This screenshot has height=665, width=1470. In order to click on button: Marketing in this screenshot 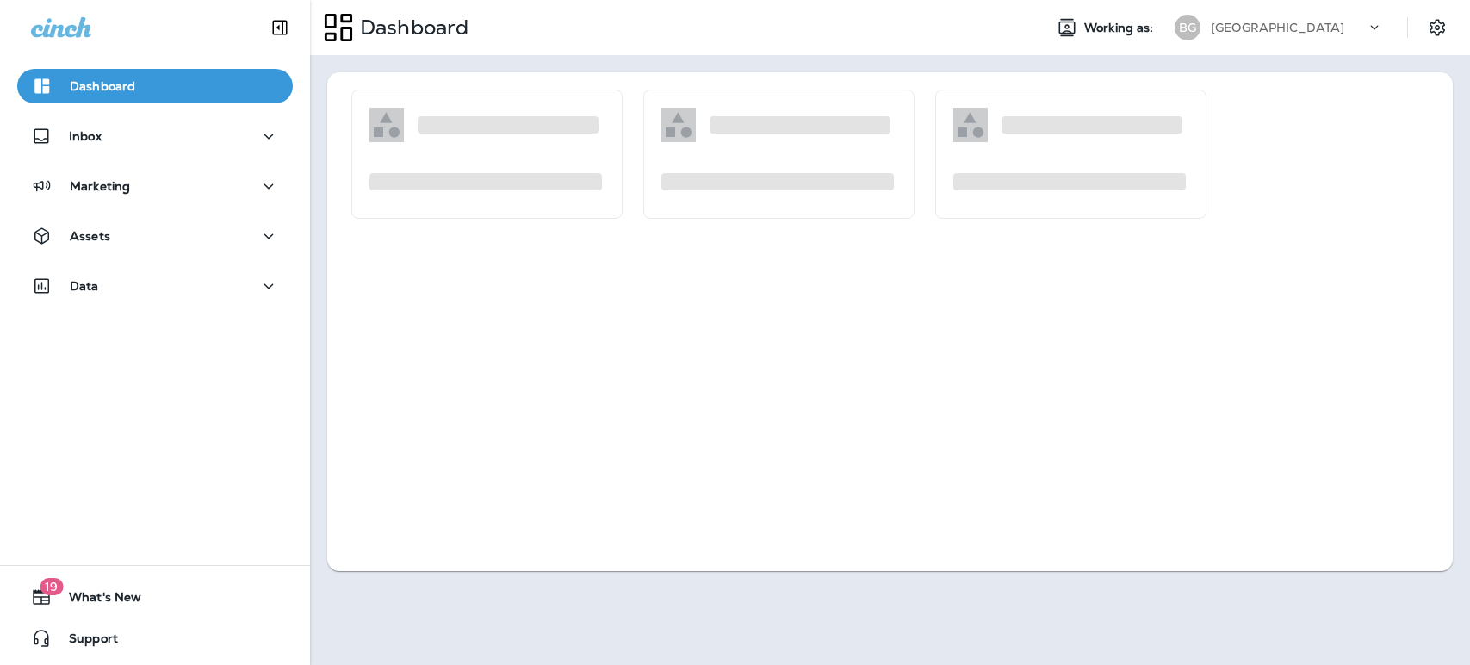, I will do `click(155, 186)`.